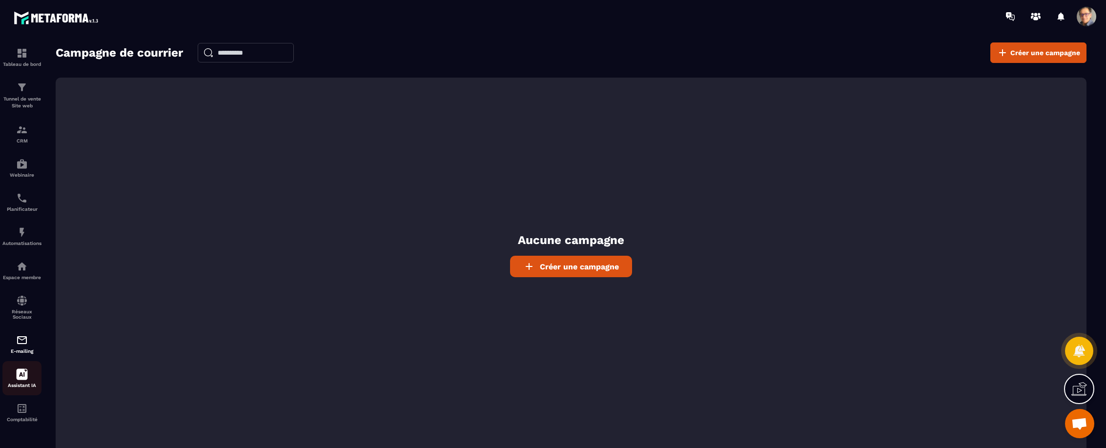  What do you see at coordinates (22, 307) in the screenshot?
I see `a: social-networksocial-networkRéseaux Sociaux` at bounding box center [22, 307].